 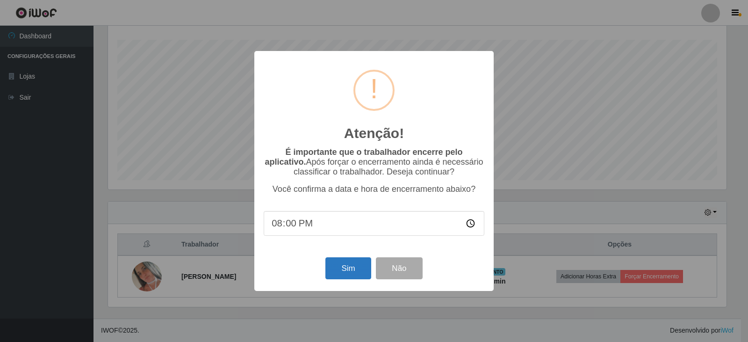 I want to click on p: Após forçar o encerramento ainda é necessário classificar o trabalhador. Deseja continuar?, so click(x=374, y=162).